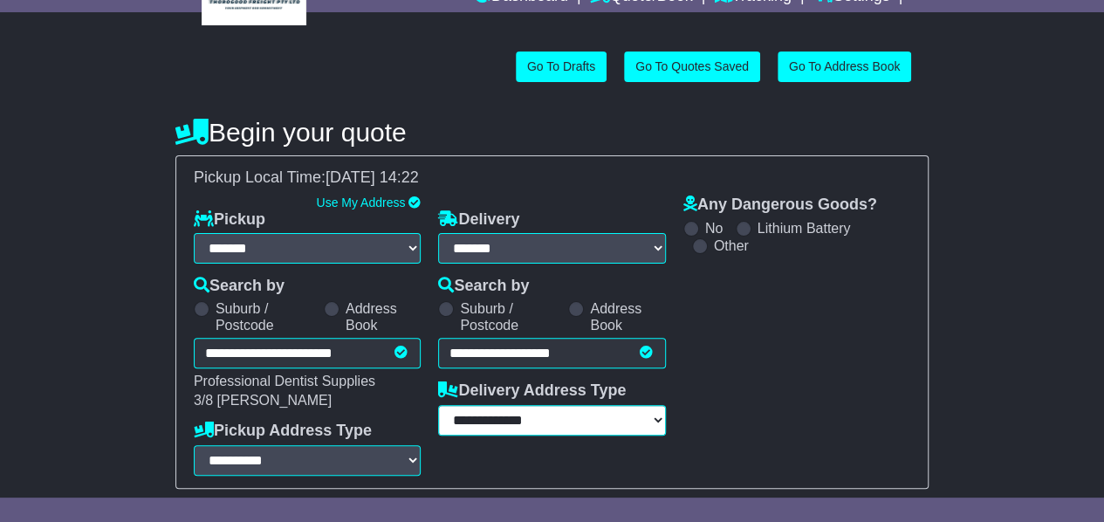 The image size is (1104, 522). Describe the element at coordinates (780, 205) in the screenshot. I see `label: Any Dangerous Goods?` at that location.